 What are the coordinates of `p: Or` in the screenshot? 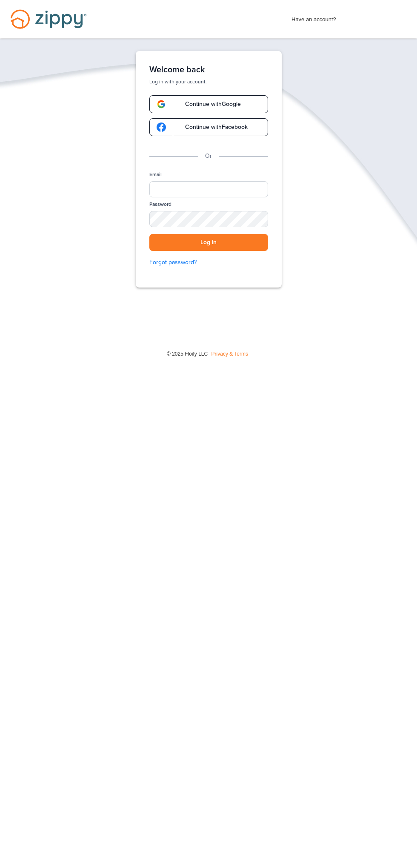 It's located at (208, 156).